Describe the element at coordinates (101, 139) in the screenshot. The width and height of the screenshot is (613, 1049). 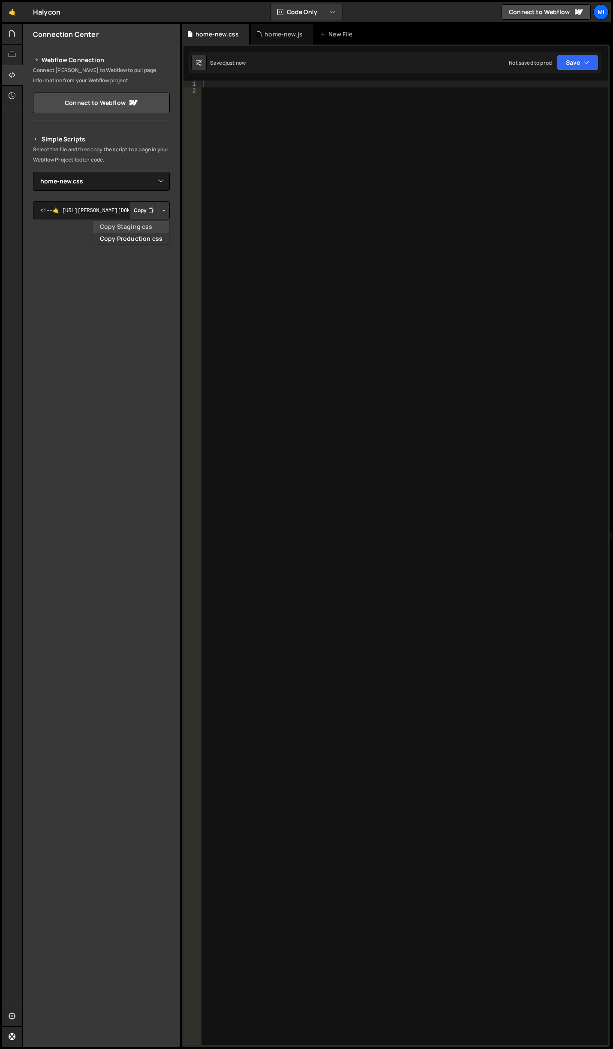
I see `h2: Simple Scripts` at that location.